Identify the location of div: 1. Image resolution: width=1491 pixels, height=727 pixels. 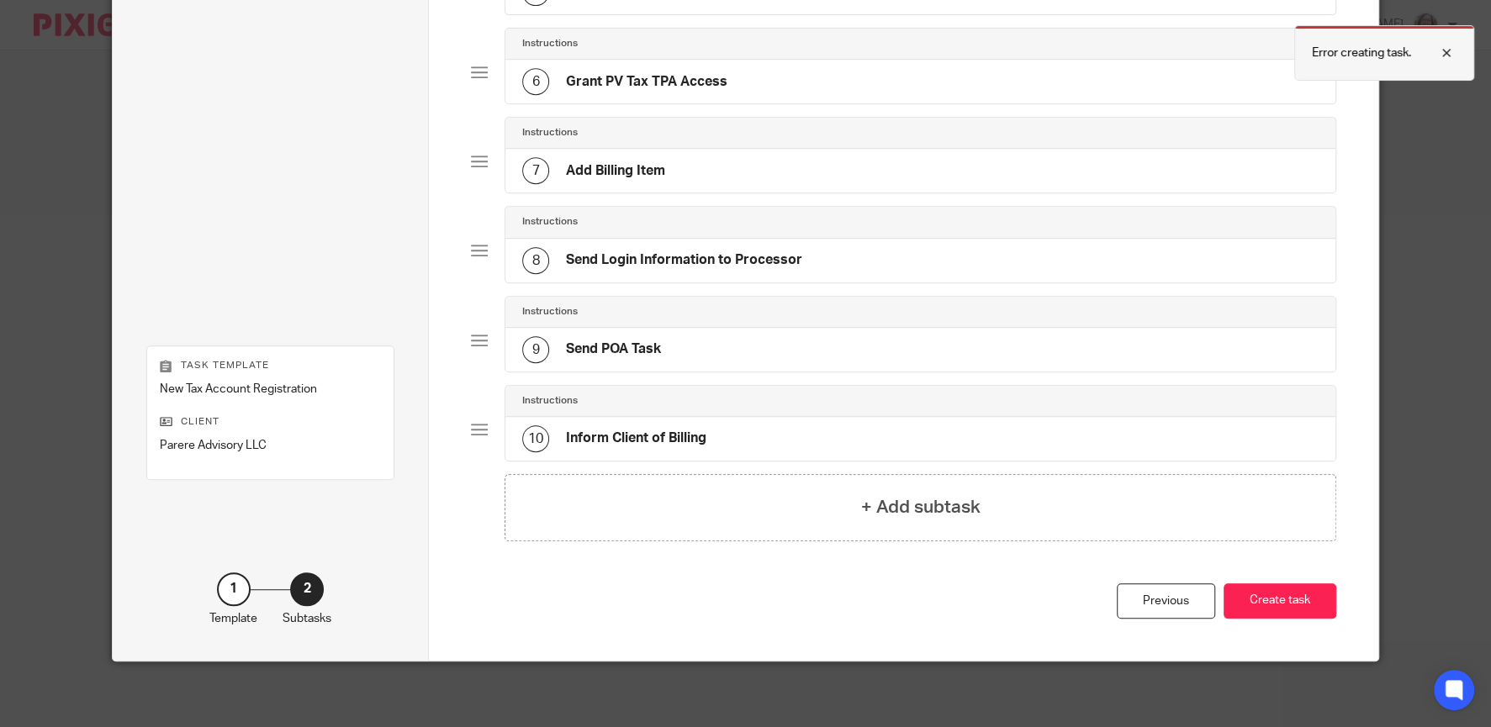
(234, 589).